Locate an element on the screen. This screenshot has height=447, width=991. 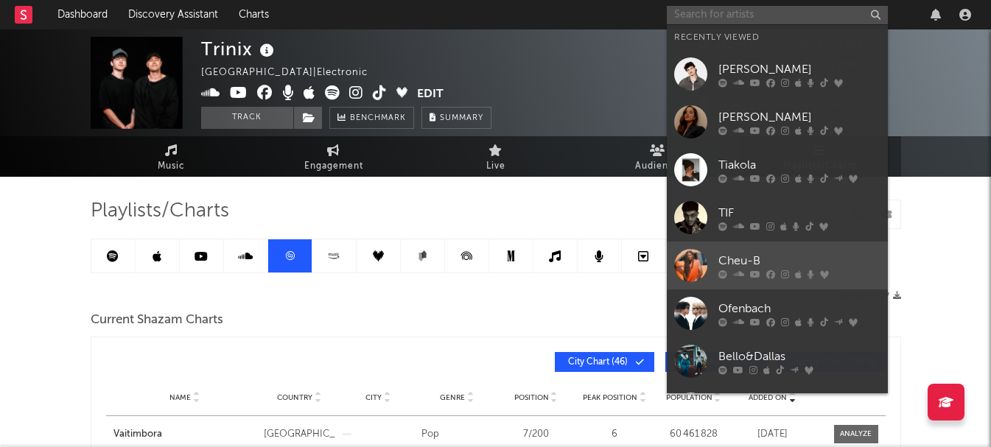
span: Engagement is located at coordinates (334, 167).